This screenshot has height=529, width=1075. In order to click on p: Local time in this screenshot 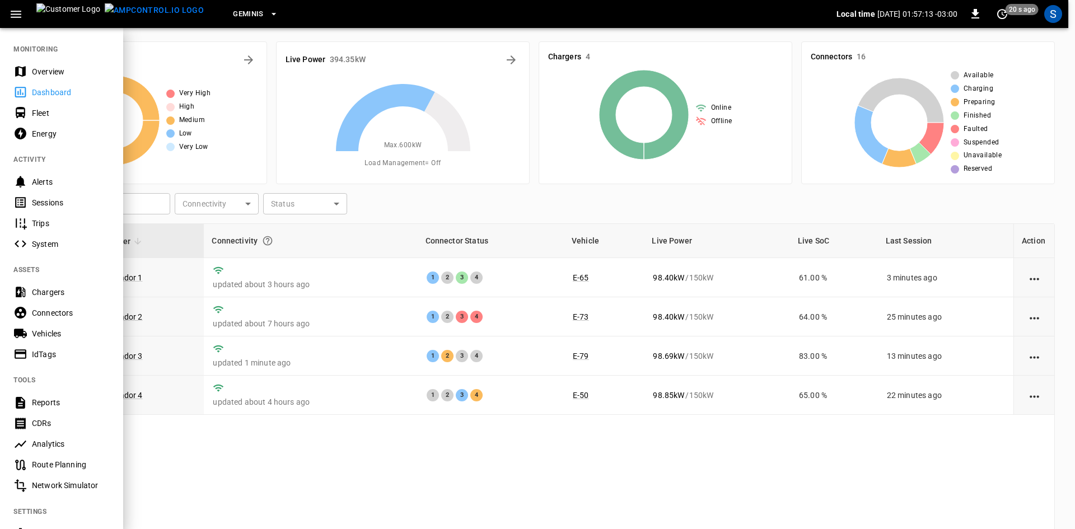, I will do `click(856, 14)`.